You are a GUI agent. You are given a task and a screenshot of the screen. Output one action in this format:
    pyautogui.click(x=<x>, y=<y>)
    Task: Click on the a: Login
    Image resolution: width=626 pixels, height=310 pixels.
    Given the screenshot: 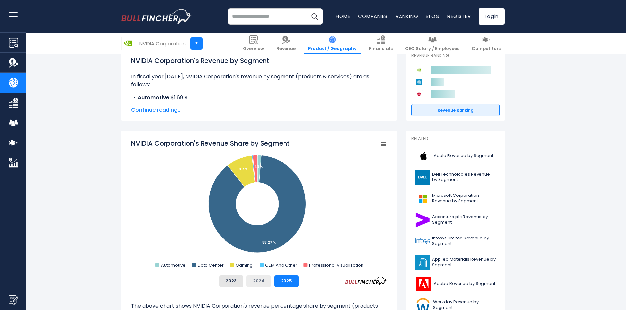 What is the action you would take?
    pyautogui.click(x=492, y=16)
    